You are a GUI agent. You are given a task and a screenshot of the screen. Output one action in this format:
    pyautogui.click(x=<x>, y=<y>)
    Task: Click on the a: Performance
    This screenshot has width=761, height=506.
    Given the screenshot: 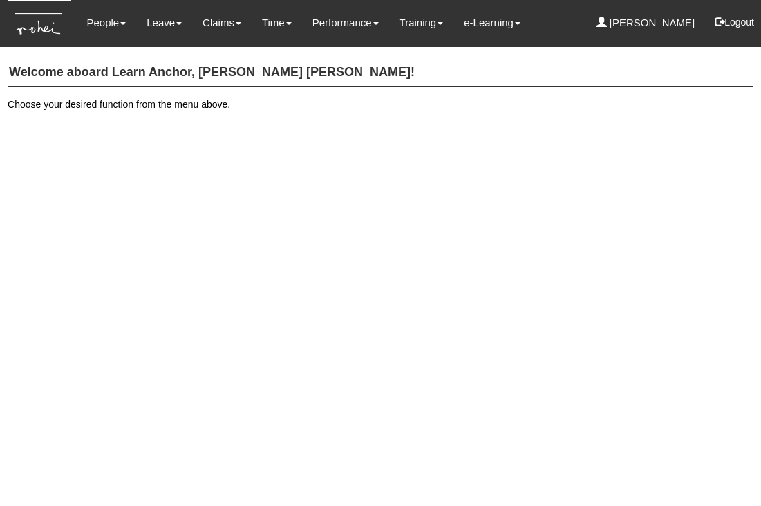 What is the action you would take?
    pyautogui.click(x=346, y=23)
    